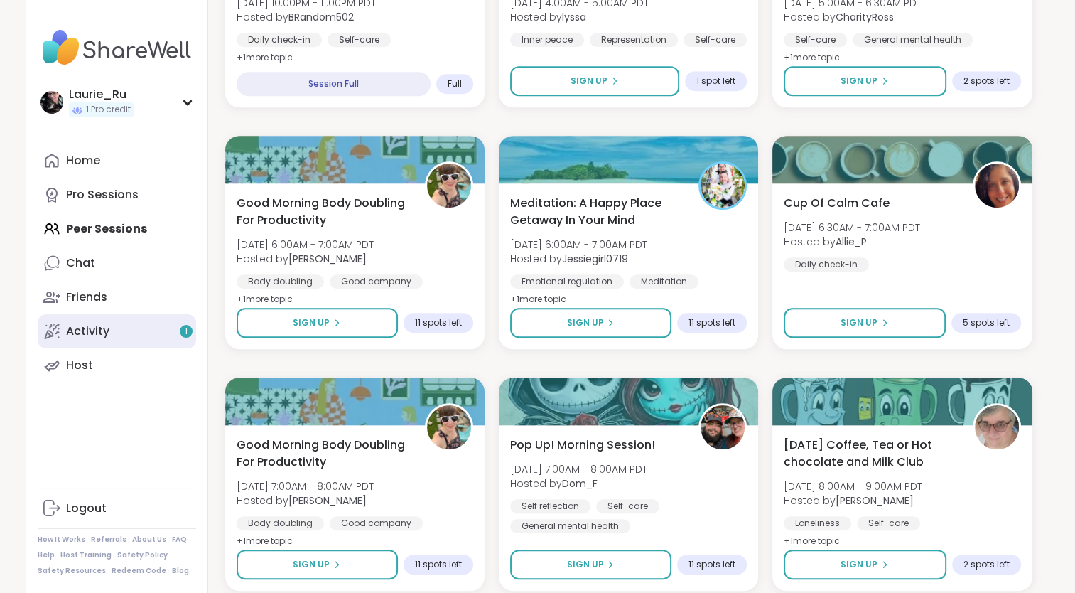  I want to click on div: Representation, so click(634, 40).